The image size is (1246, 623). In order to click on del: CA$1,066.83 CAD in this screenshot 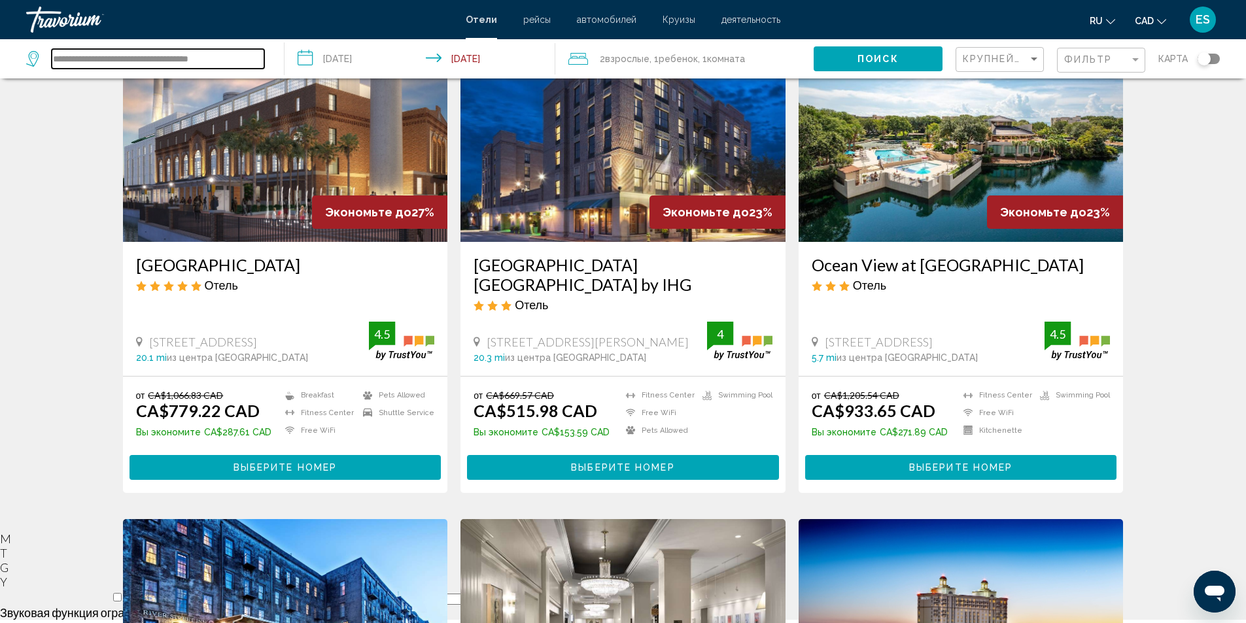, I will do `click(185, 395)`.